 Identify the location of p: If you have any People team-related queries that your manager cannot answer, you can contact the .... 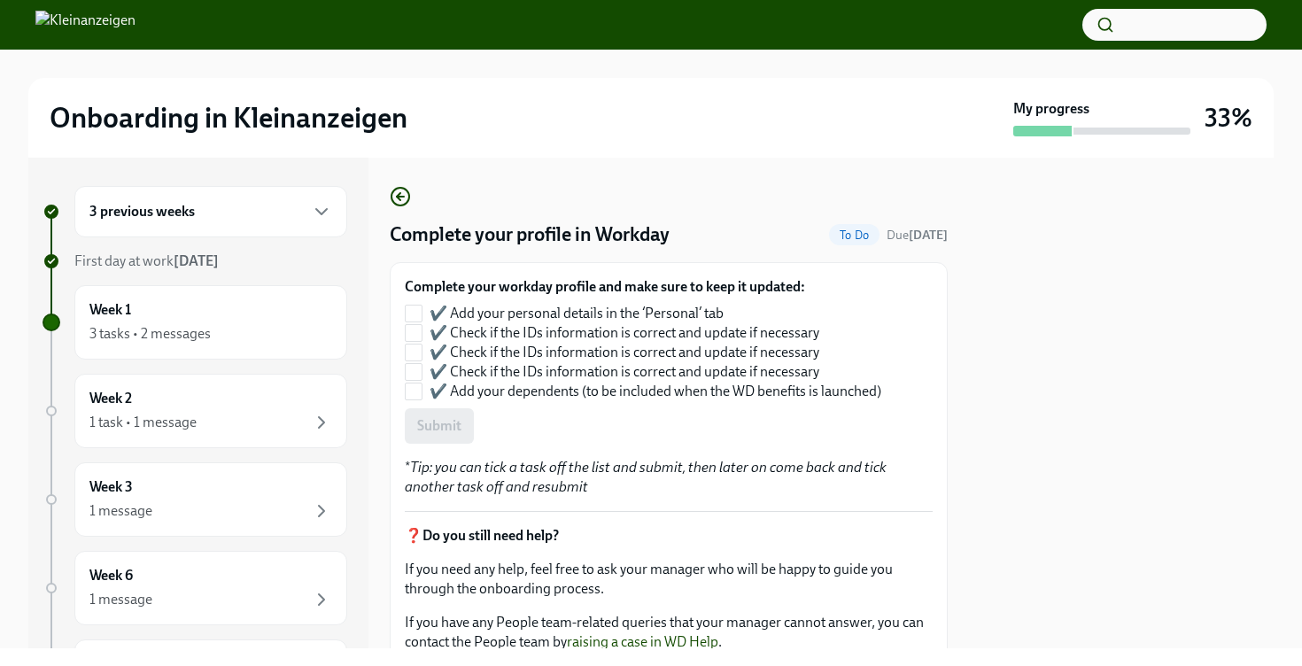
(669, 632).